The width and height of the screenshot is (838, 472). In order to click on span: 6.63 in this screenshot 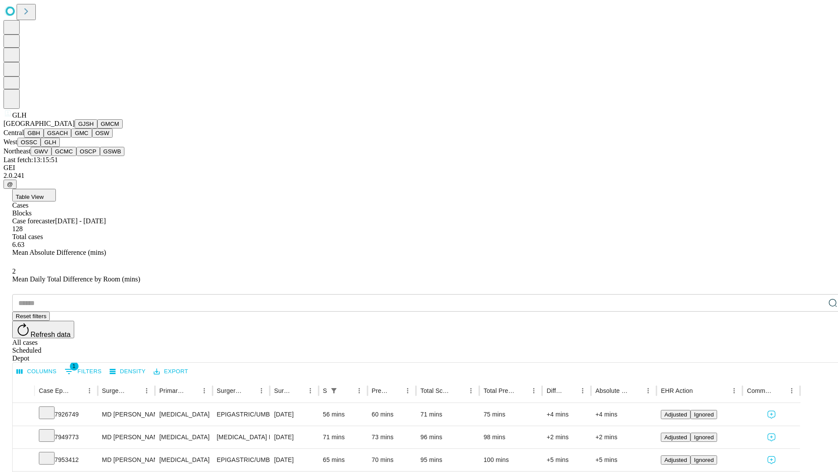, I will do `click(18, 244)`.